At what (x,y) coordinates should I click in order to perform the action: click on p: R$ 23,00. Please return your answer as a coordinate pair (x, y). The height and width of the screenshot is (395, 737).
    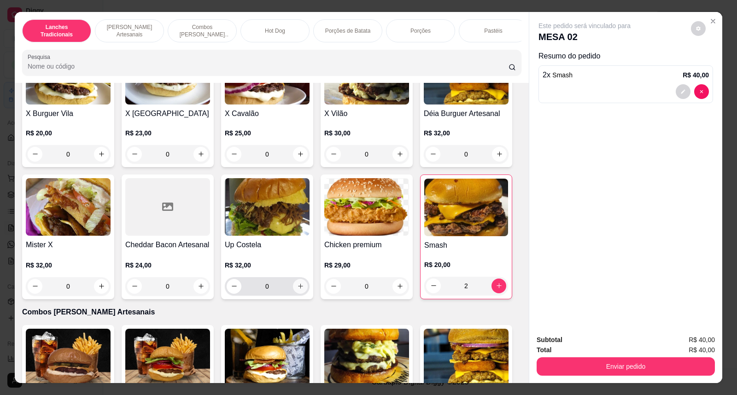
    Looking at the image, I should click on (168, 133).